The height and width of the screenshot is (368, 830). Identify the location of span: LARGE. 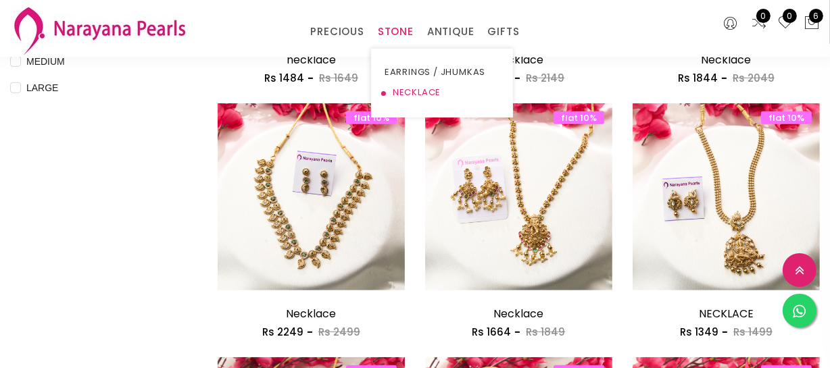
(42, 88).